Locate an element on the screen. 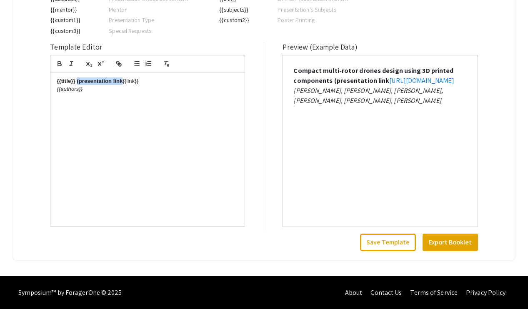 The width and height of the screenshot is (528, 309). button: Save Template is located at coordinates (388, 242).